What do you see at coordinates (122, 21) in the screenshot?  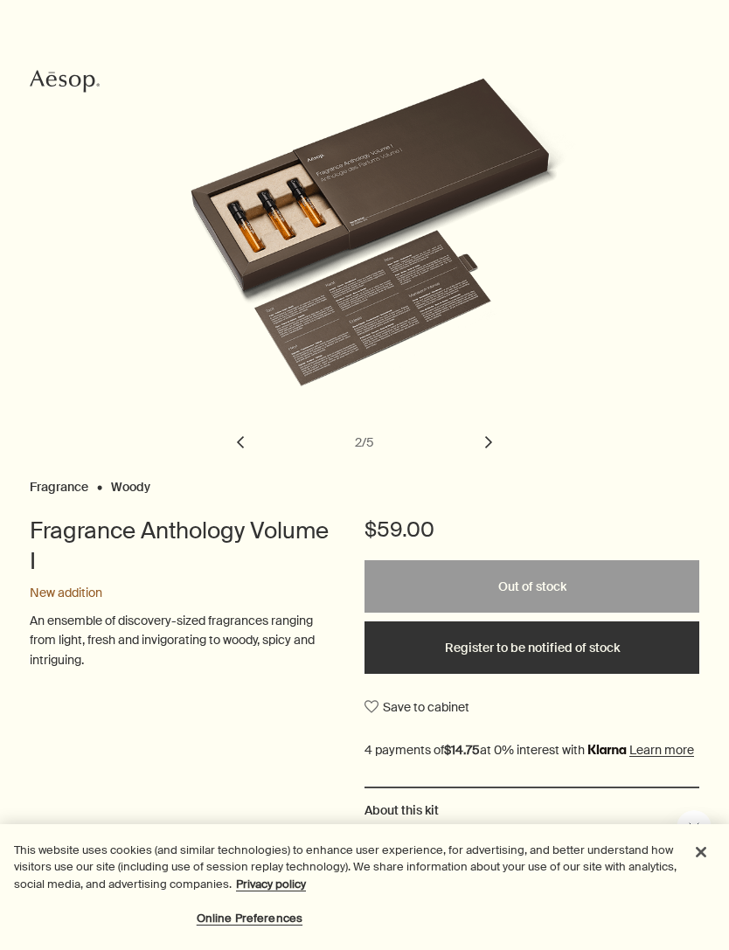 I see `h1: Aesop` at bounding box center [122, 21].